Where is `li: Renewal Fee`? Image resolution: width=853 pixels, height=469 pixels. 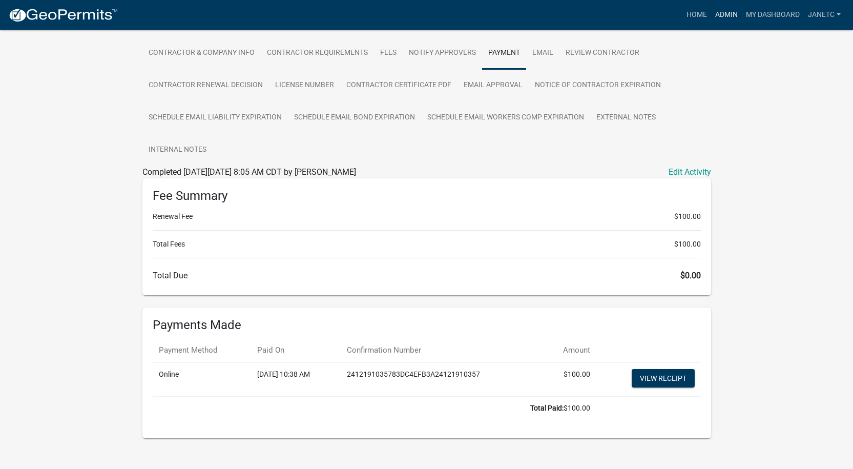 li: Renewal Fee is located at coordinates (427, 216).